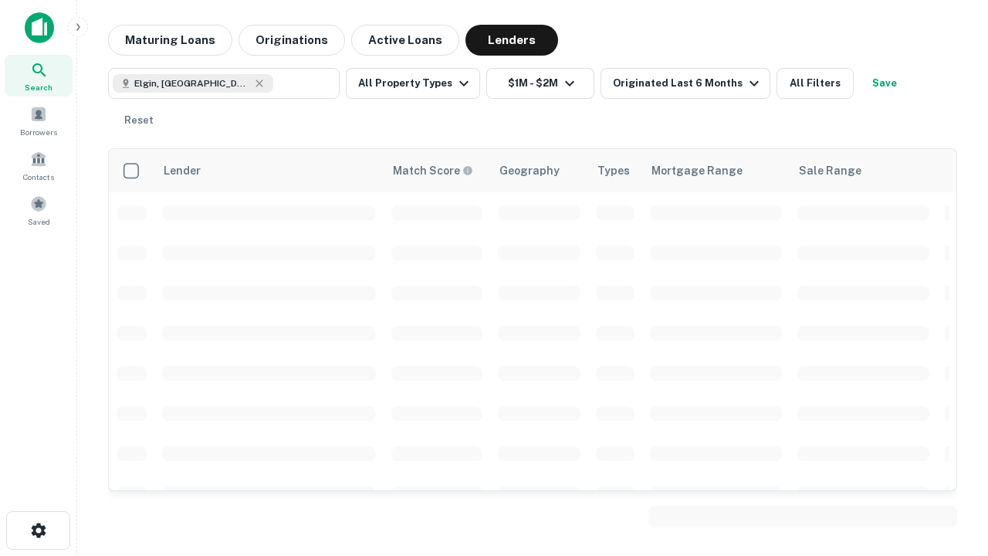  What do you see at coordinates (39, 76) in the screenshot?
I see `div: Search` at bounding box center [39, 76].